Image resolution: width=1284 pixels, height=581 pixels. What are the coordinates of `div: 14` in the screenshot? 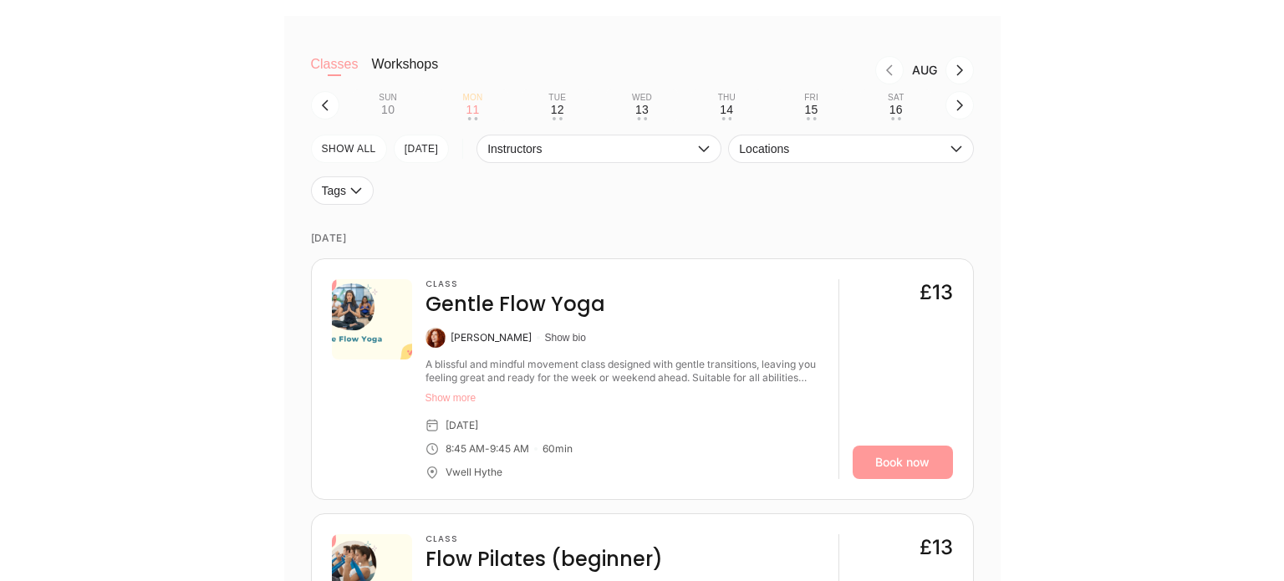 It's located at (726, 109).